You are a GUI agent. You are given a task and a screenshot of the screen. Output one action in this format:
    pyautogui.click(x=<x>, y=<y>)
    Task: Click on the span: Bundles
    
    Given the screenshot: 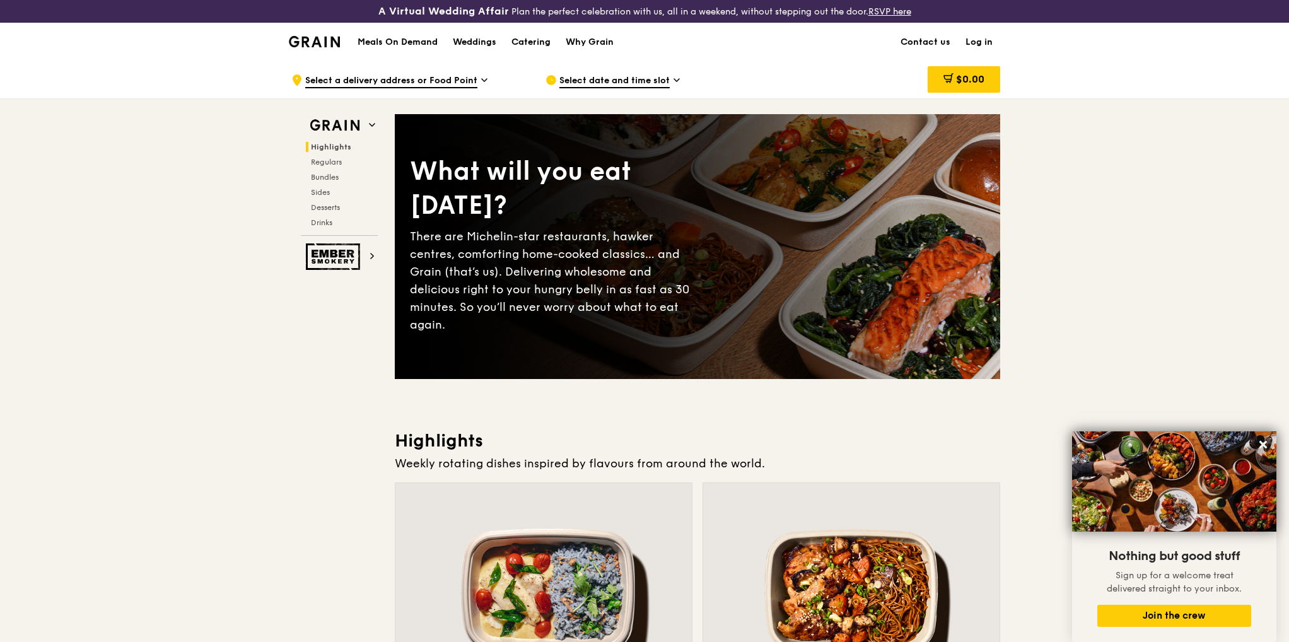 What is the action you would take?
    pyautogui.click(x=325, y=177)
    